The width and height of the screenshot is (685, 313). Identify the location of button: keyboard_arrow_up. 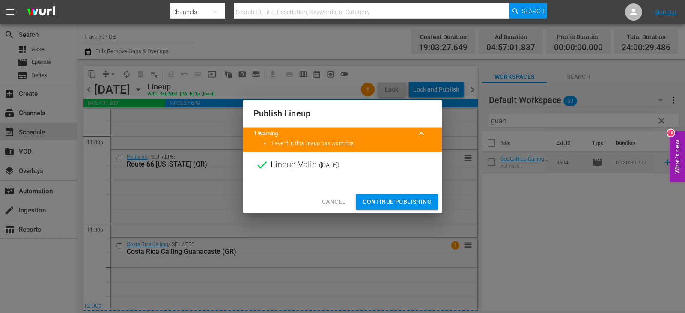
(421, 134).